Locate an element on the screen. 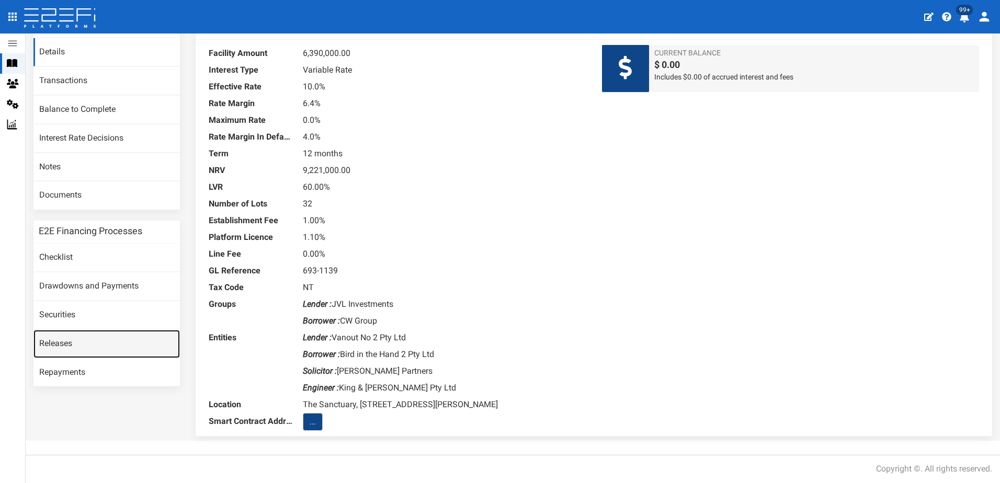 This screenshot has height=483, width=1000. dd: 1.10% is located at coordinates (444, 237).